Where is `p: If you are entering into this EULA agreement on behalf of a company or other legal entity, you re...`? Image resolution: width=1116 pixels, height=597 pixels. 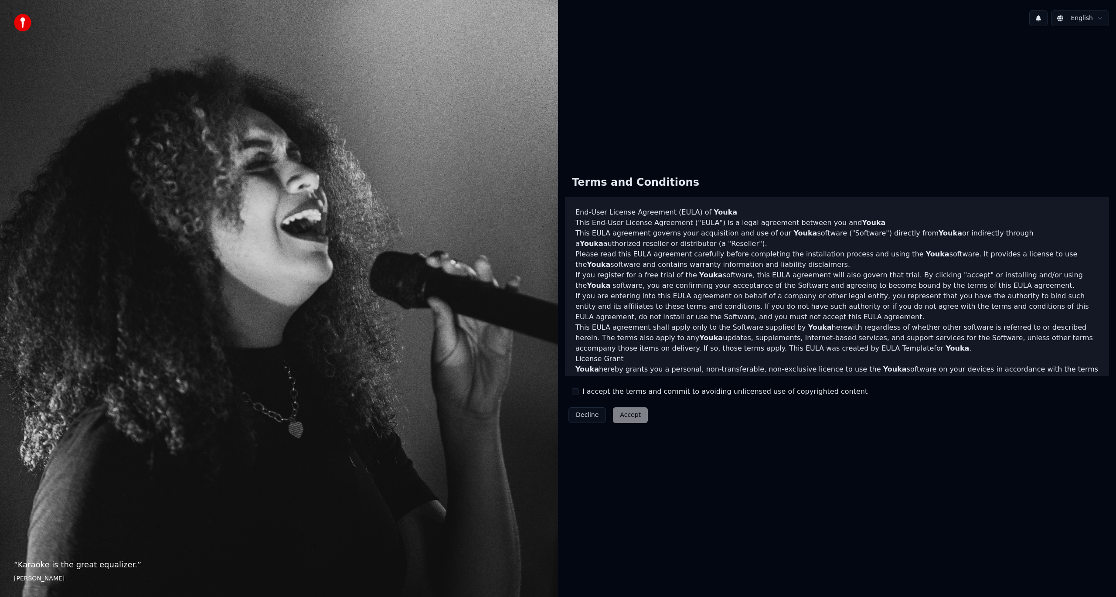
p: If you are entering into this EULA agreement on behalf of a company or other legal entity, you re... is located at coordinates (837, 306).